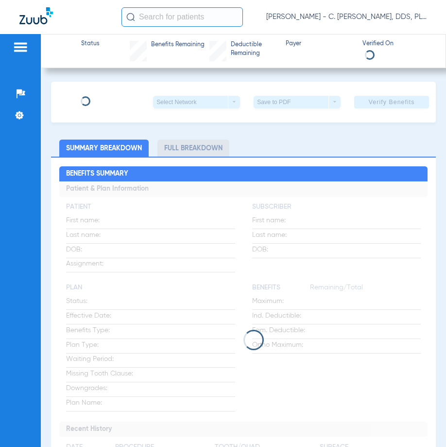 This screenshot has height=447, width=446. What do you see at coordinates (36, 16) in the screenshot?
I see `img: Zuub Logo` at bounding box center [36, 16].